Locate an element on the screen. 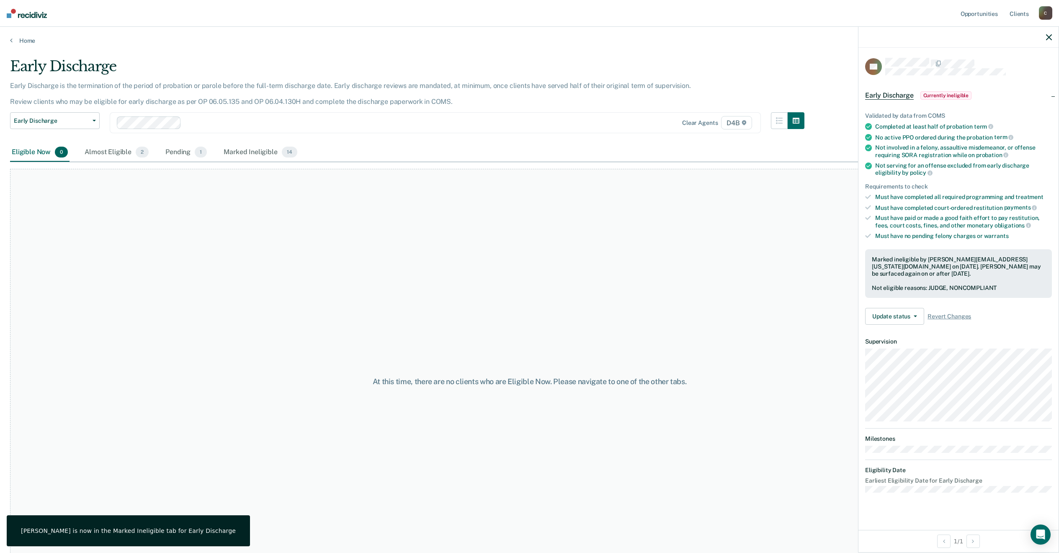  dt: Eligibility Date is located at coordinates (958, 470).